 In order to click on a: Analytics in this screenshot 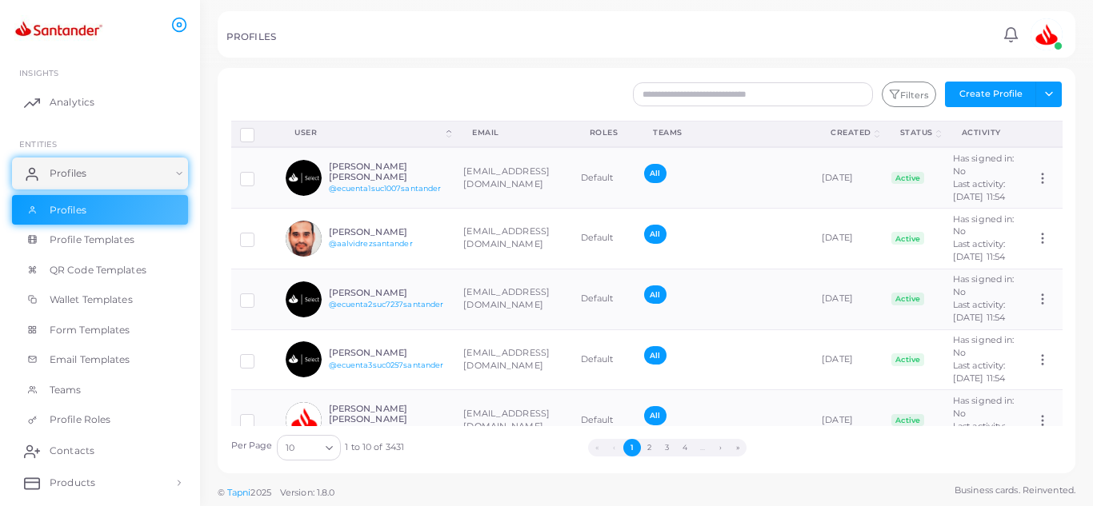, I will do `click(100, 102)`.